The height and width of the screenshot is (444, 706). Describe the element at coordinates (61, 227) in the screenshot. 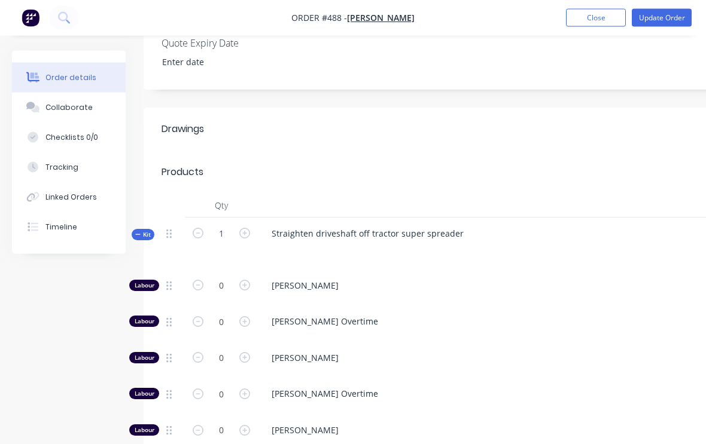

I see `div: Timeline` at that location.